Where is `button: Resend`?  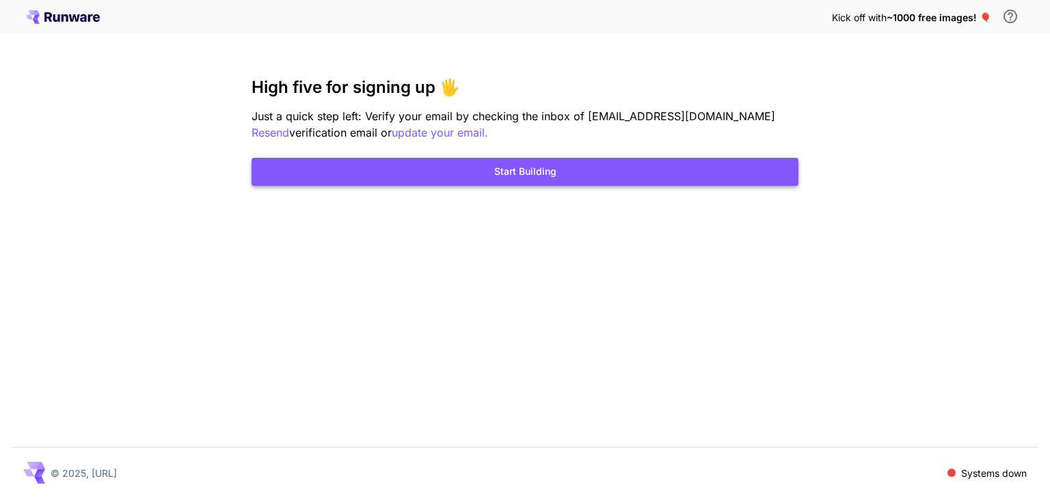
button: Resend is located at coordinates (270, 133).